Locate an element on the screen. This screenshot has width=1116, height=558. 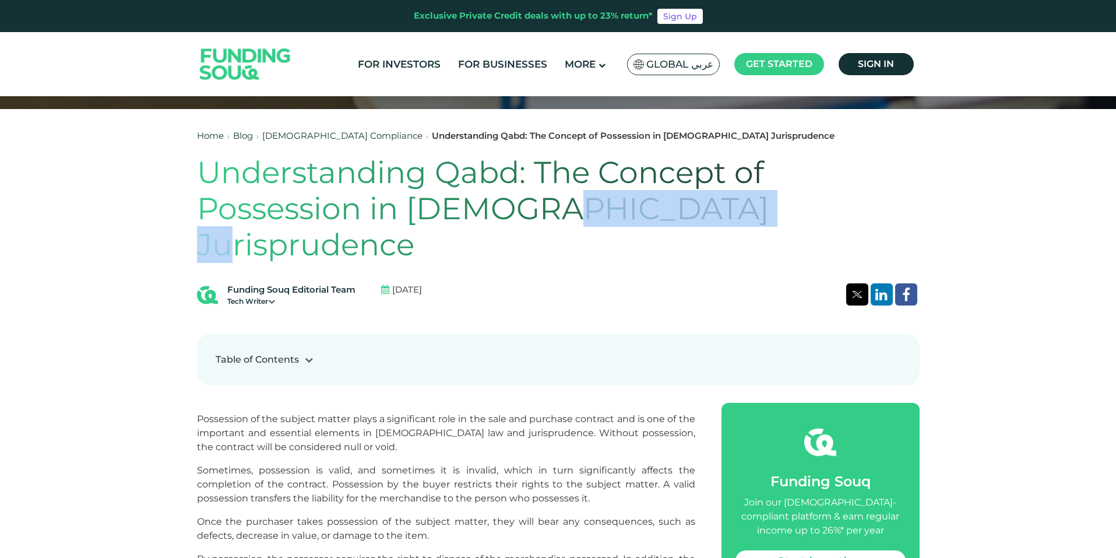
img: Blog Author is located at coordinates (207, 295).